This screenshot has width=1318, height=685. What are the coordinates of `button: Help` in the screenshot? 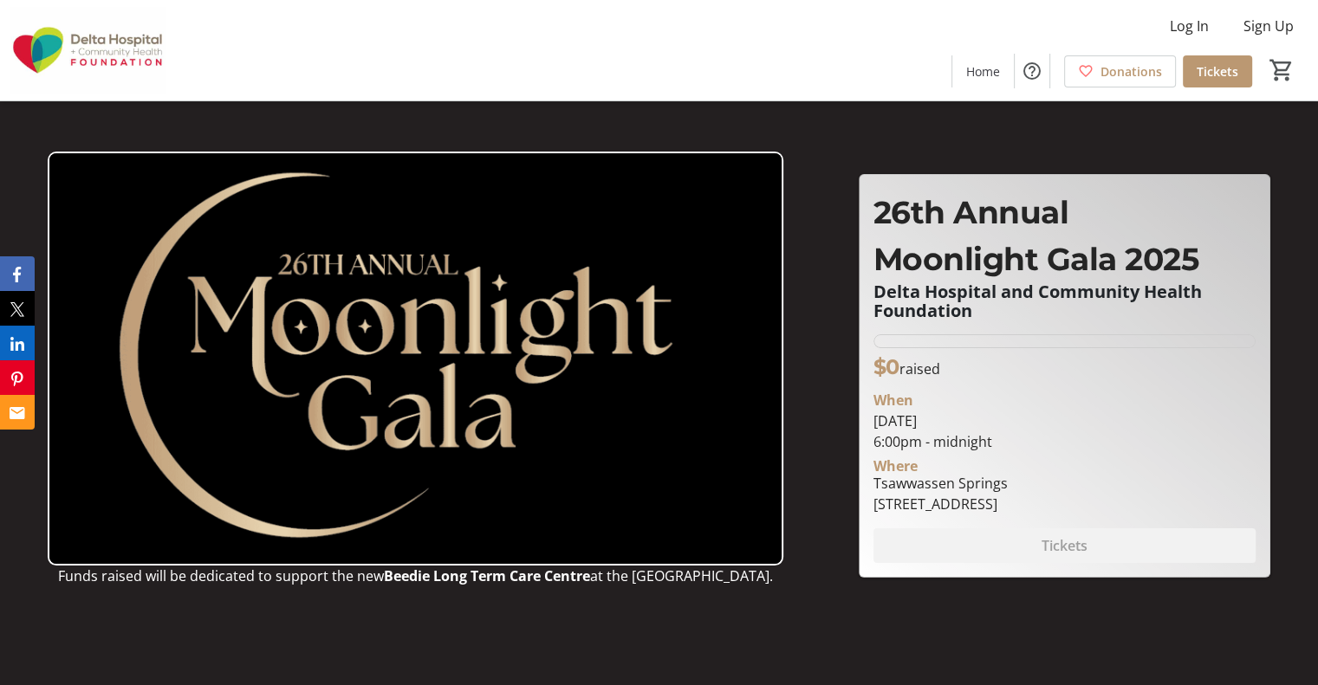 It's located at (1032, 71).